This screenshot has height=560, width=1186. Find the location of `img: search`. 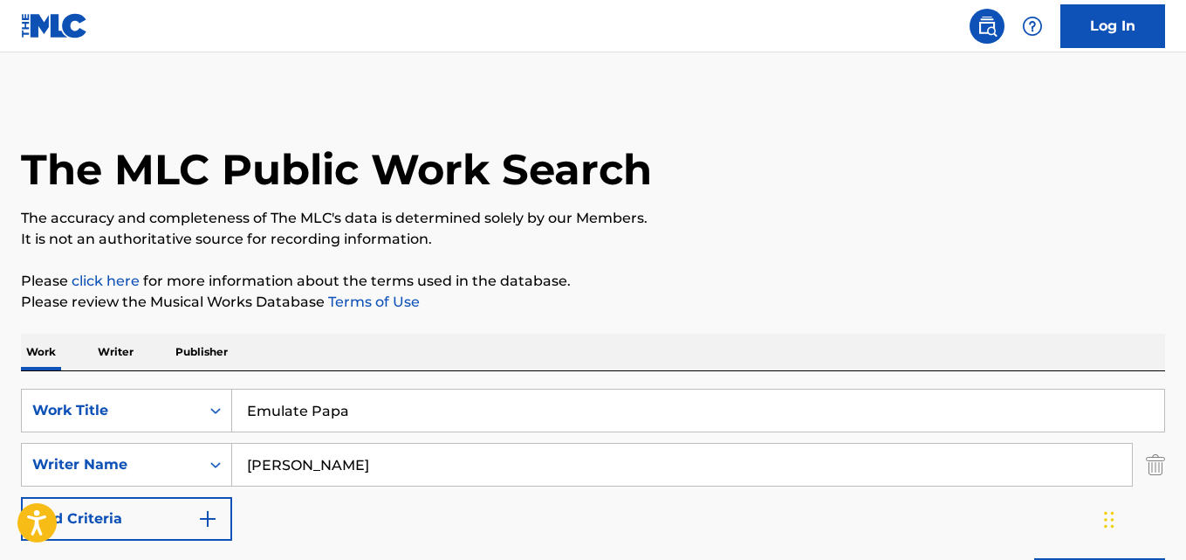

img: search is located at coordinates (987, 26).